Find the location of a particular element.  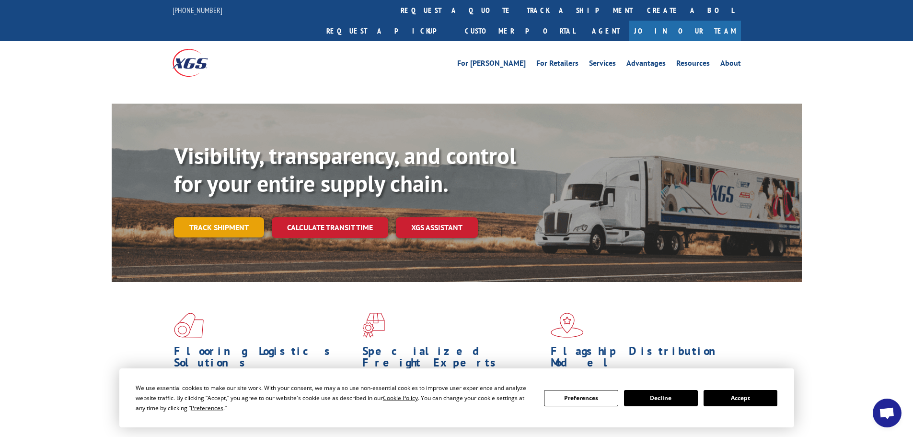

img: xgs-icon-total-supply-chain-intelligence-red is located at coordinates (189, 325).